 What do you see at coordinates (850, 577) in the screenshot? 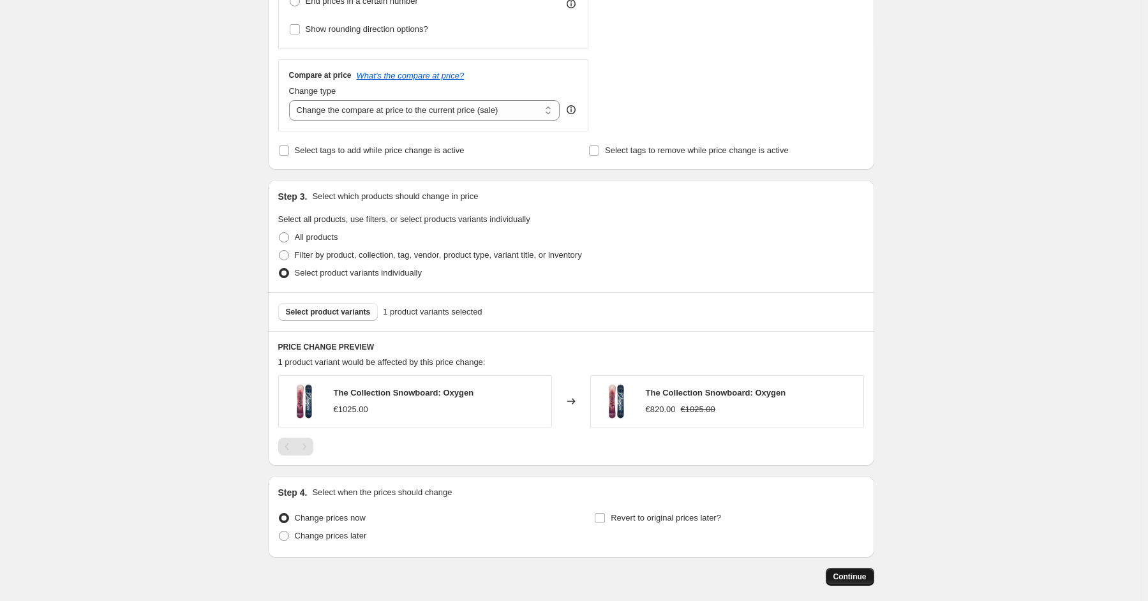
I see `span: Continue` at bounding box center [850, 577].